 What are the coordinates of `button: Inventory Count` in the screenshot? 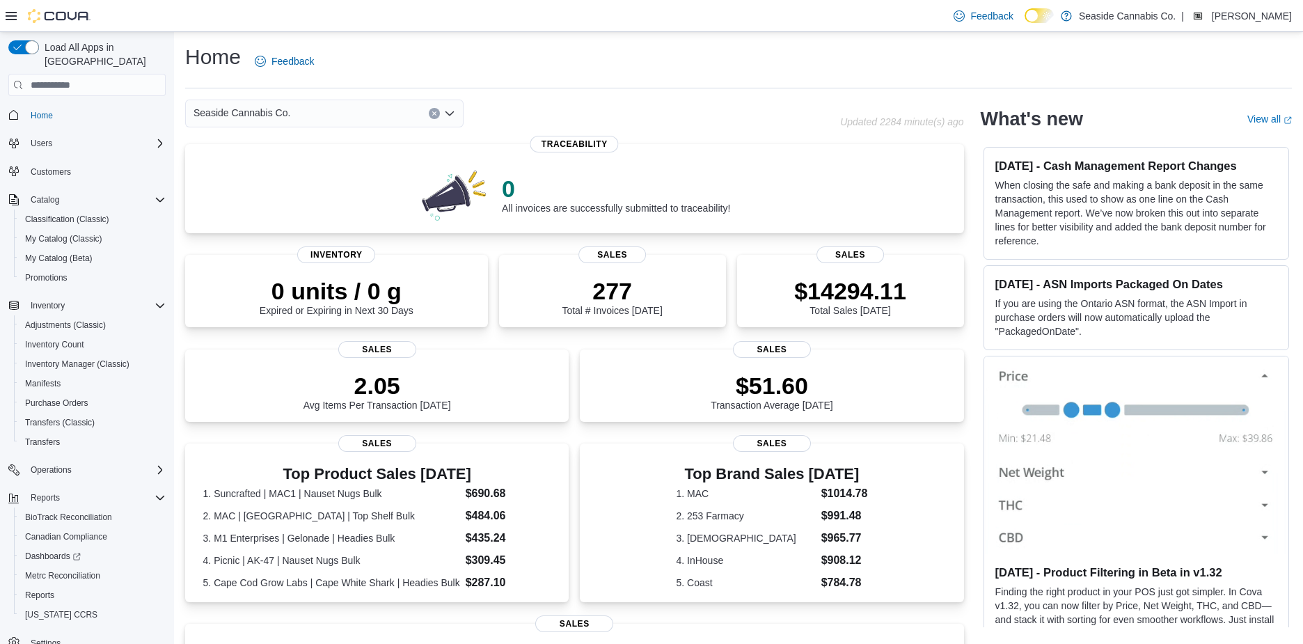 It's located at (93, 345).